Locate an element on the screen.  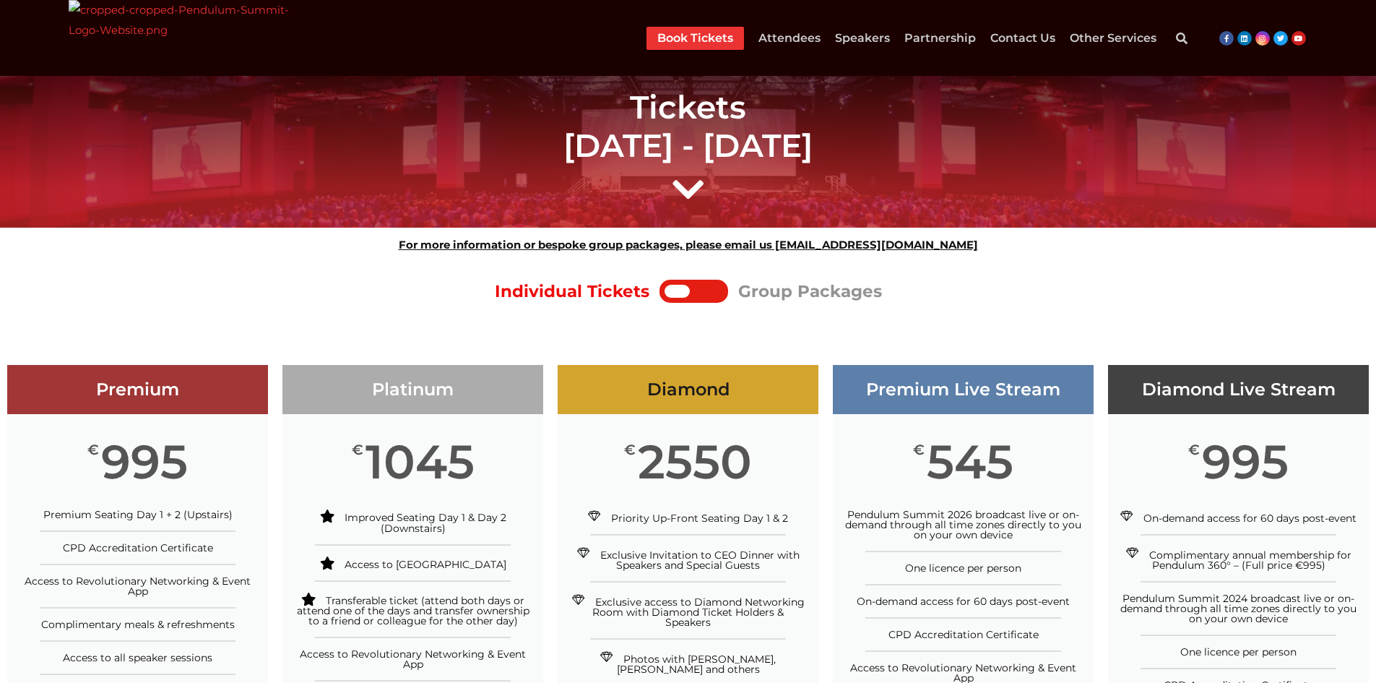
a: Speakers is located at coordinates (863, 38).